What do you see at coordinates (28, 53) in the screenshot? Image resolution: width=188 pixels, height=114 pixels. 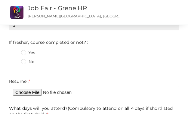 I see `label: Yes` at bounding box center [28, 53].